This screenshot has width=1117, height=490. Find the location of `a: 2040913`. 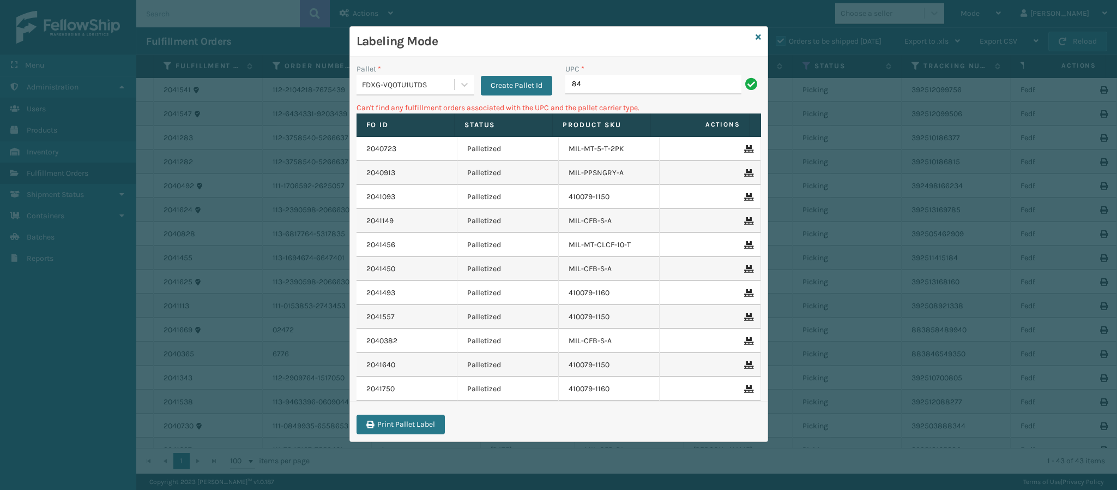

a: 2040913 is located at coordinates (380, 173).